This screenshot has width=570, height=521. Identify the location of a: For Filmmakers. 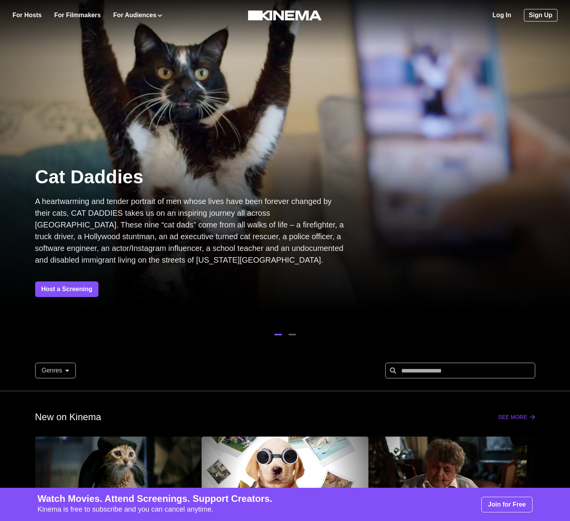
(77, 15).